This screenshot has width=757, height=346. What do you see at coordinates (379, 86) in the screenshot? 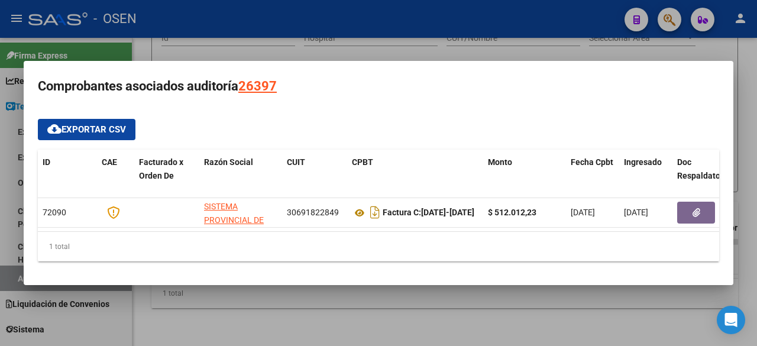
I see `h3: Comprobantes asociados auditoría` at bounding box center [379, 86].